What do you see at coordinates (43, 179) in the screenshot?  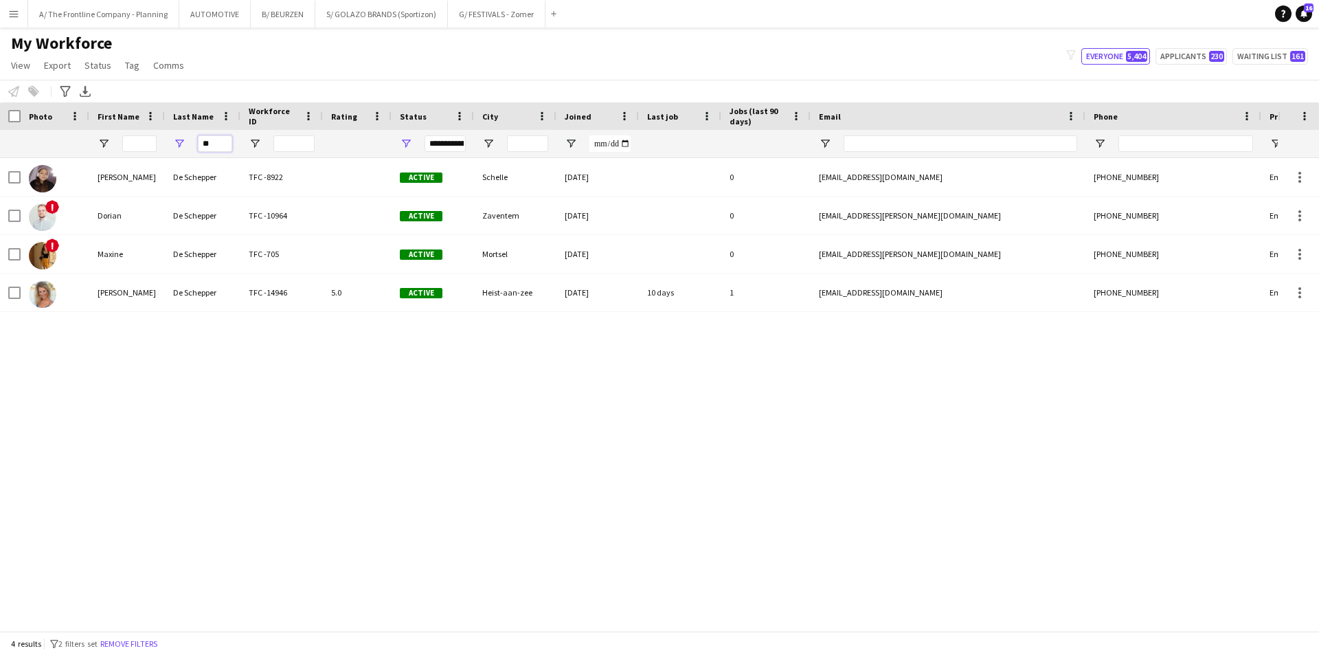 I see `img: Astrid De Schepper` at bounding box center [43, 179].